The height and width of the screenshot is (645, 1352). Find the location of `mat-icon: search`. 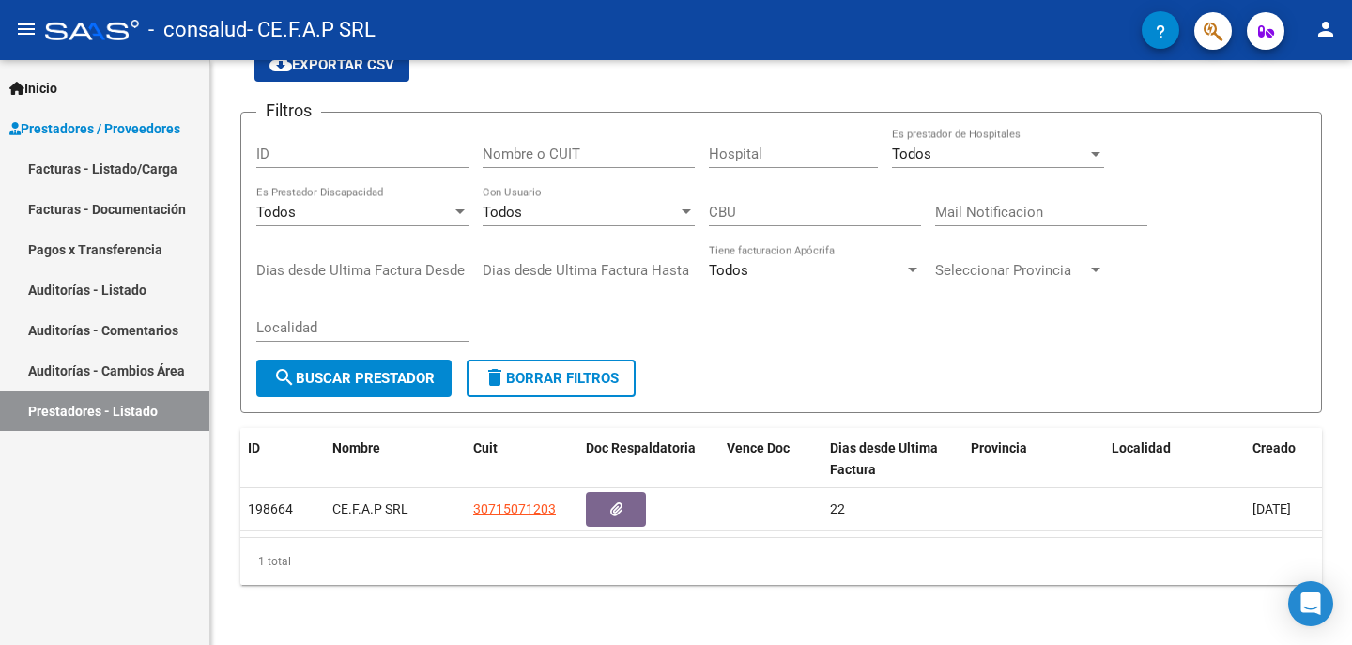

mat-icon: search is located at coordinates (285, 378).